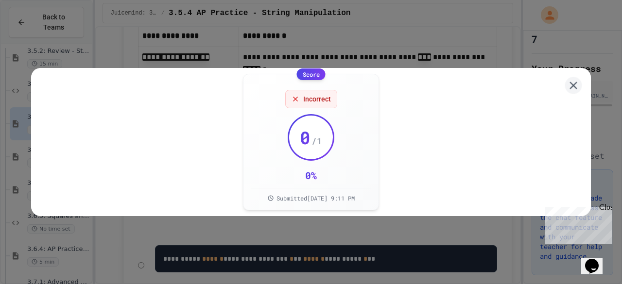 The height and width of the screenshot is (284, 622). What do you see at coordinates (311, 74) in the screenshot?
I see `div: Score` at bounding box center [311, 74].